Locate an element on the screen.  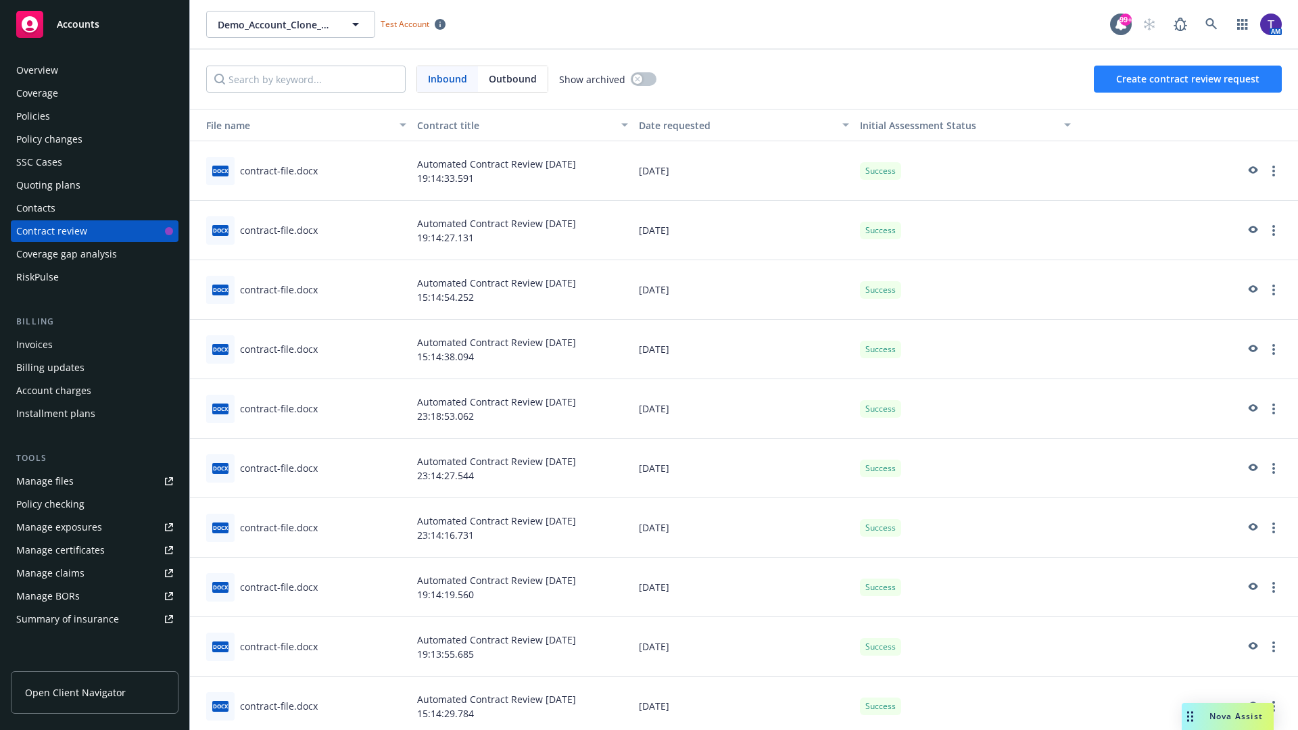
div: Date requested is located at coordinates (737, 125).